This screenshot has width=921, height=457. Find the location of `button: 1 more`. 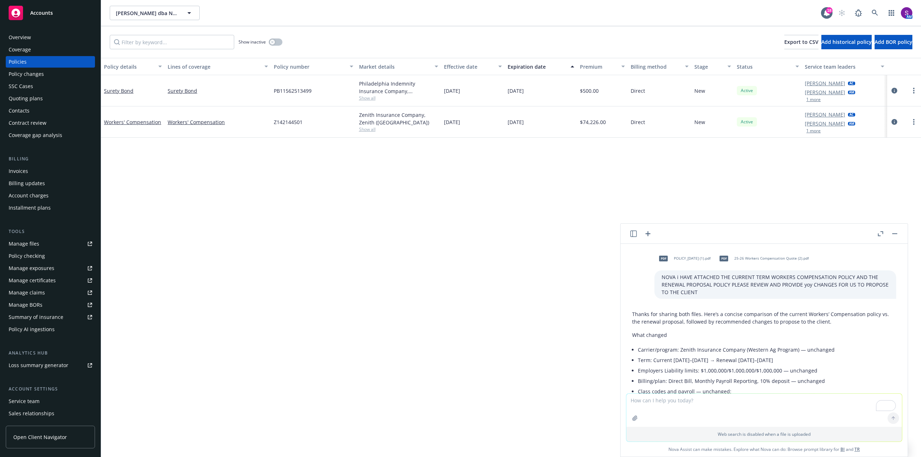

button: 1 more is located at coordinates (813, 100).